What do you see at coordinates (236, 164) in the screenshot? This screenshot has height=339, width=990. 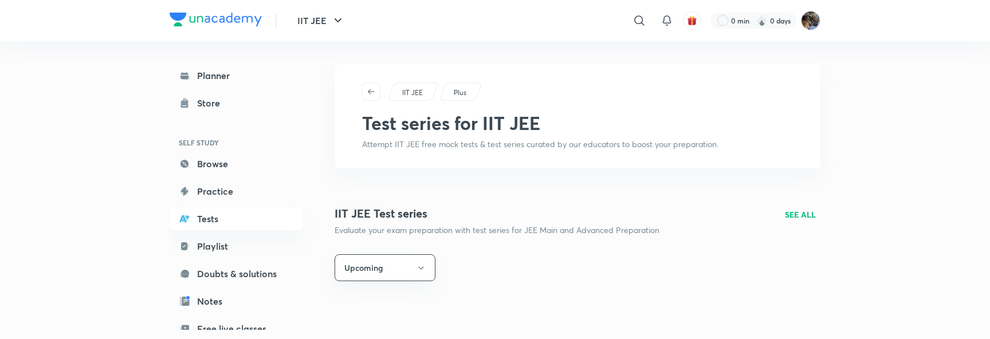 I see `a: Browse` at bounding box center [236, 164].